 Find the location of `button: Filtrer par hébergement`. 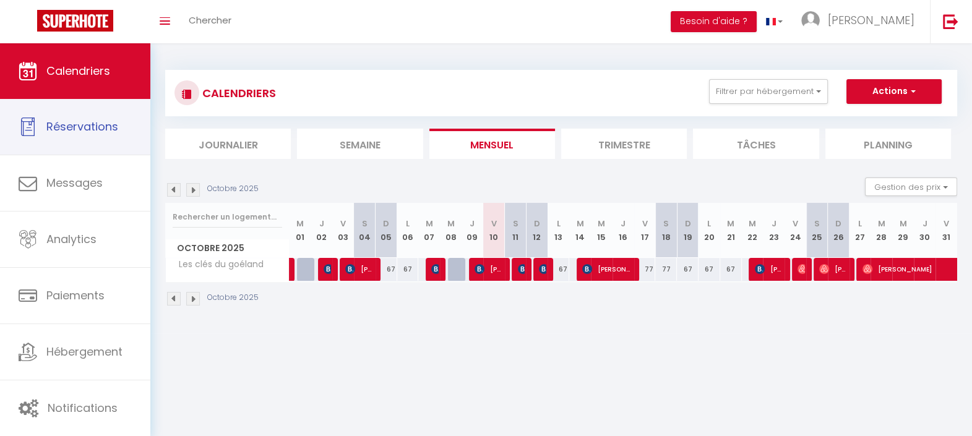

button: Filtrer par hébergement is located at coordinates (768, 92).